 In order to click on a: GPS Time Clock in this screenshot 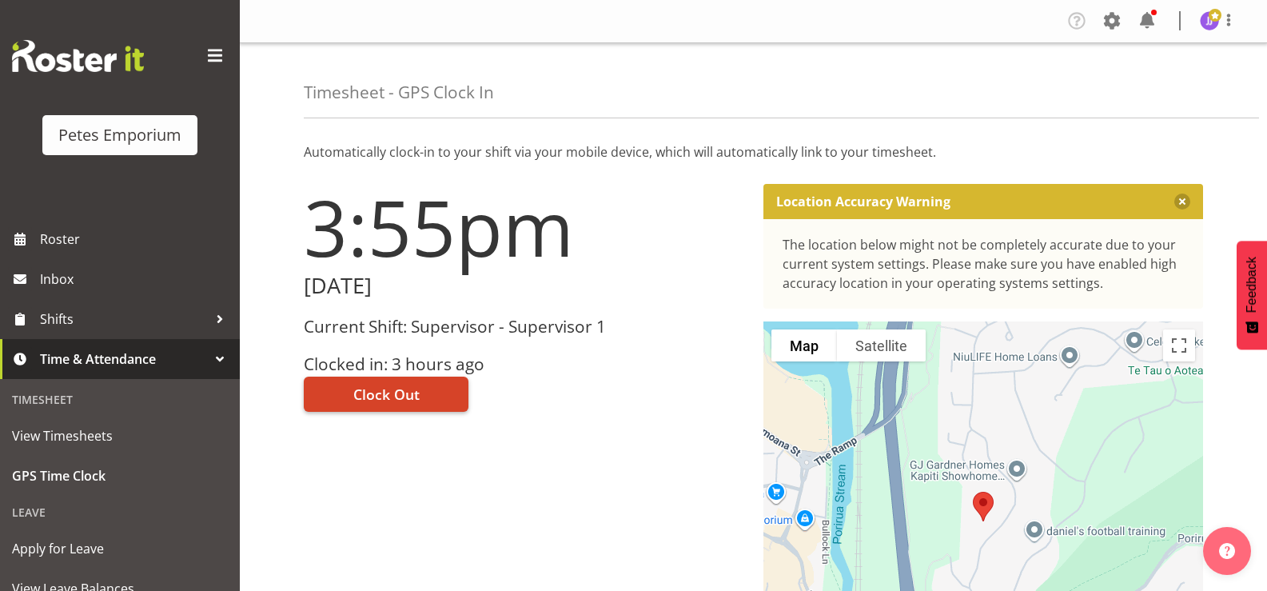, I will do `click(120, 476)`.